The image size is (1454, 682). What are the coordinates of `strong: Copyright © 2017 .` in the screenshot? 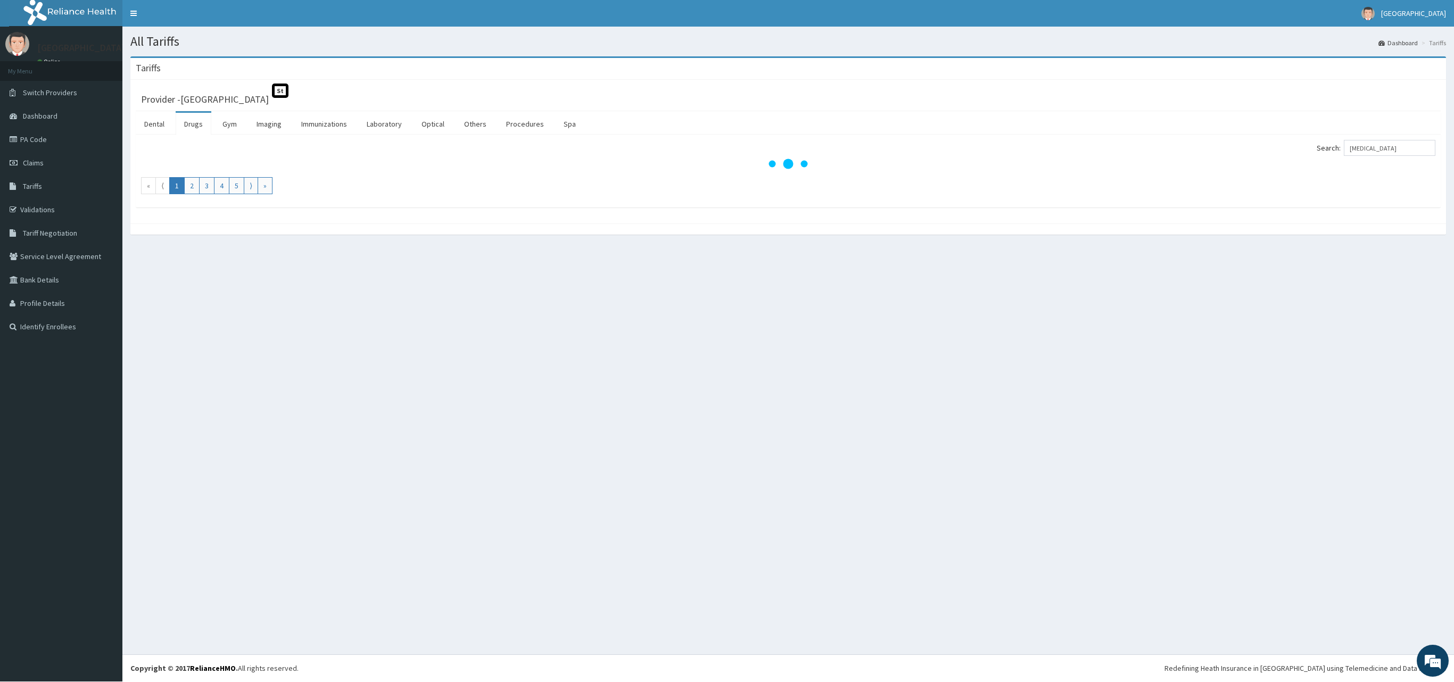 It's located at (184, 668).